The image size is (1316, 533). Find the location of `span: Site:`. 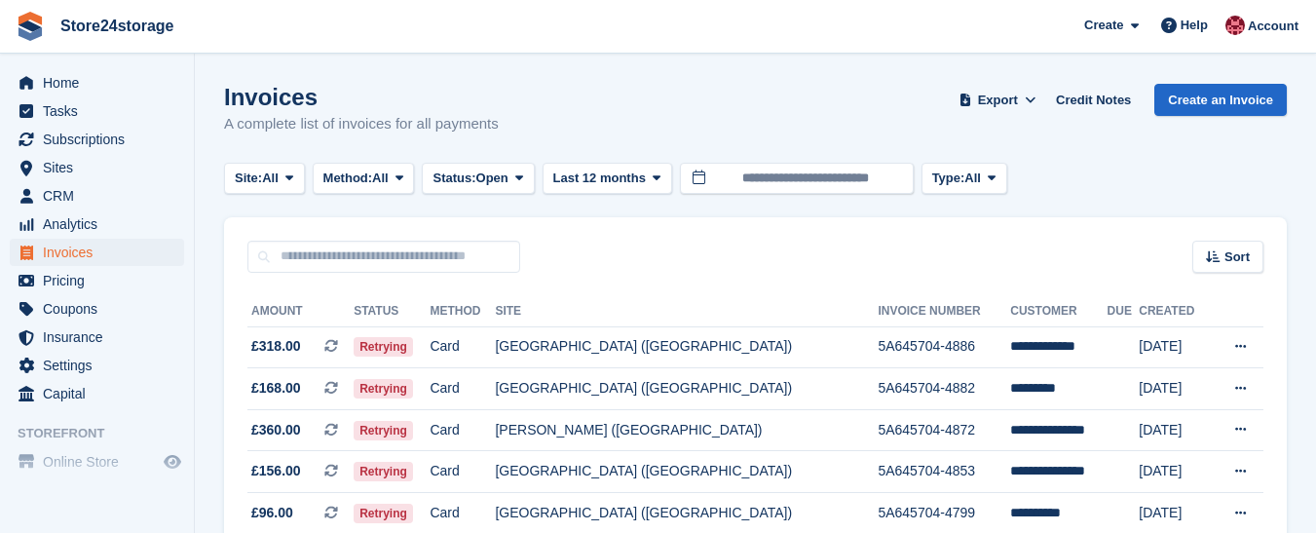

span: Site: is located at coordinates (248, 178).